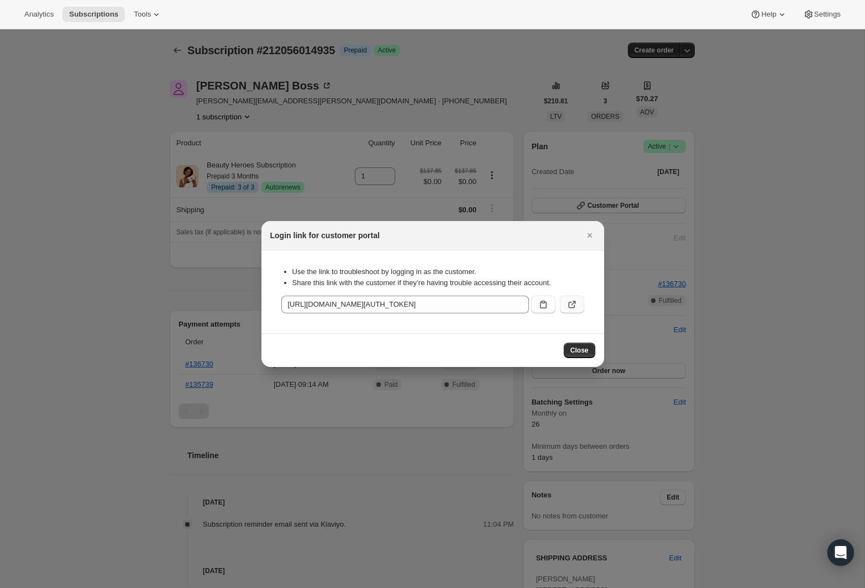  I want to click on span: Close, so click(579, 350).